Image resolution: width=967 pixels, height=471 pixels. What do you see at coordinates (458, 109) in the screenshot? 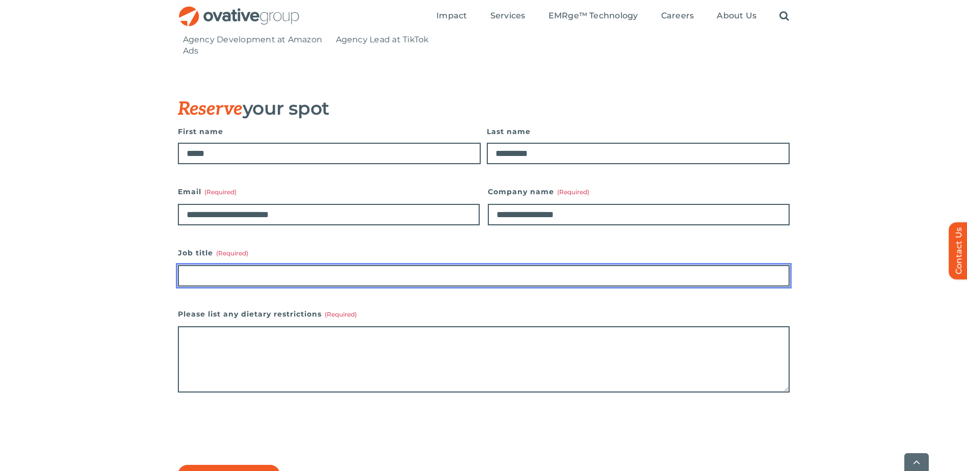
I see `h3: your spot` at bounding box center [458, 109].